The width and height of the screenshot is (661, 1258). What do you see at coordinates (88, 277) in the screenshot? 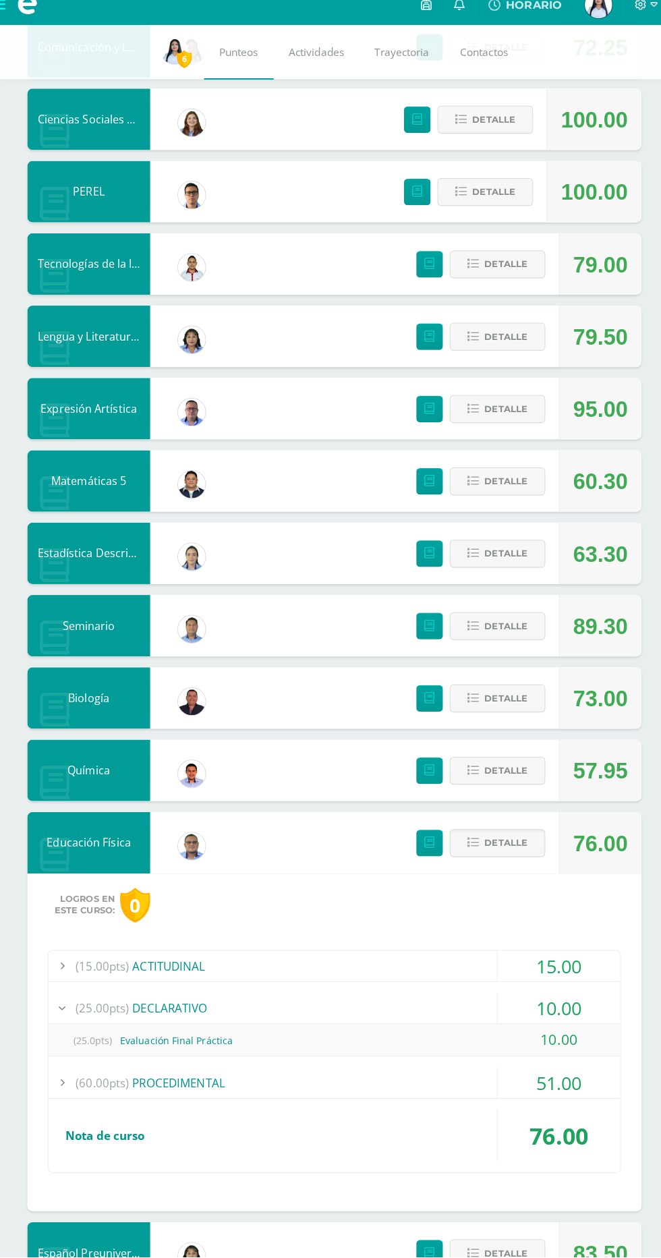
I see `div: Tecnologías de la Información y Comunicación 5` at bounding box center [88, 277].